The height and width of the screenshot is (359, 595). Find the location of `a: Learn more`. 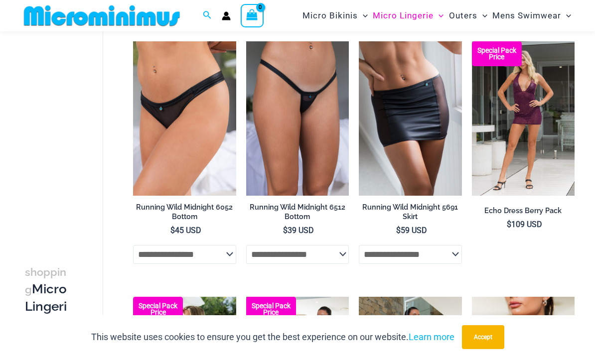

a: Learn more is located at coordinates (431, 337).